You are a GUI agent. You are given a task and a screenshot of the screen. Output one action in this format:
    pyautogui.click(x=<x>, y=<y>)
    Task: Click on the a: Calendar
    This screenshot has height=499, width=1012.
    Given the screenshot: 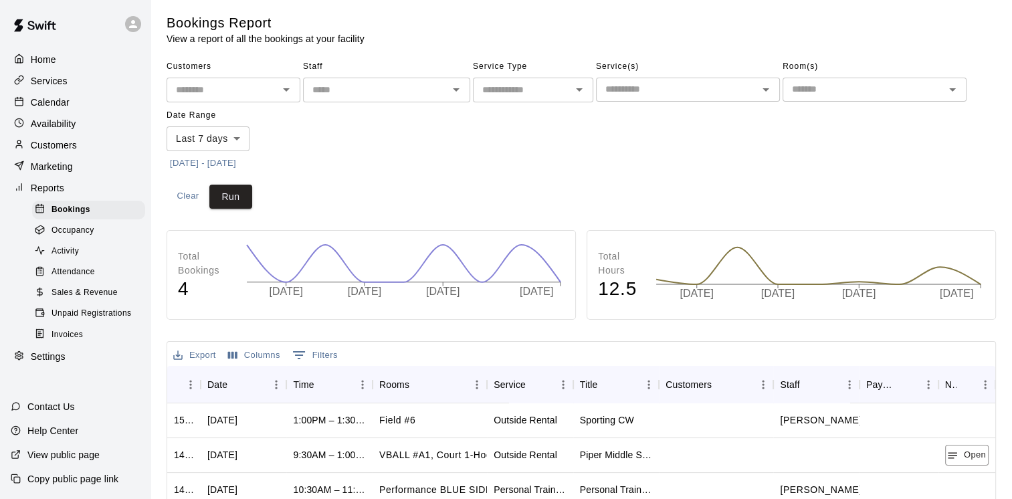 What is the action you would take?
    pyautogui.click(x=75, y=102)
    